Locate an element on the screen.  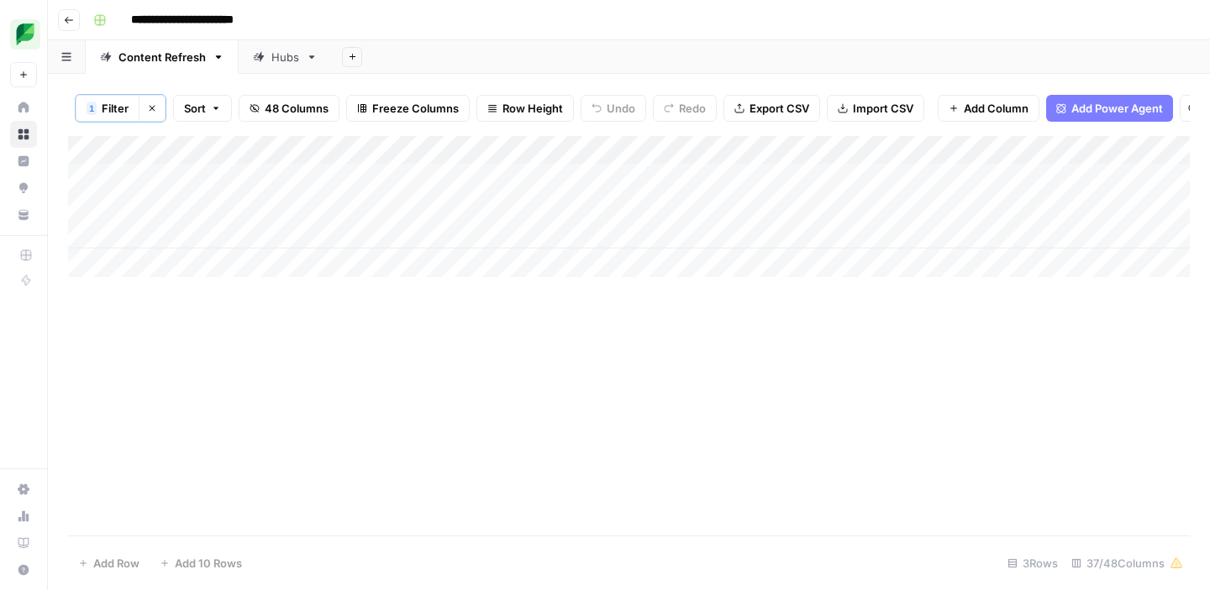
div: 1 is located at coordinates (92, 108).